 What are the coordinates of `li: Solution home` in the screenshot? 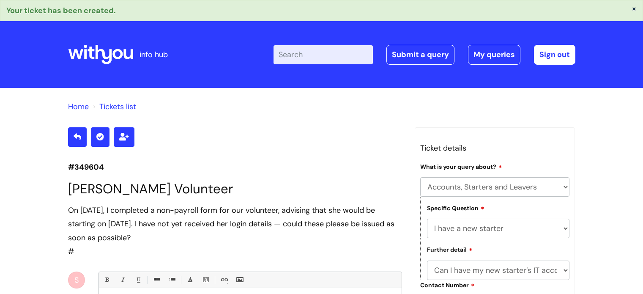 It's located at (78, 107).